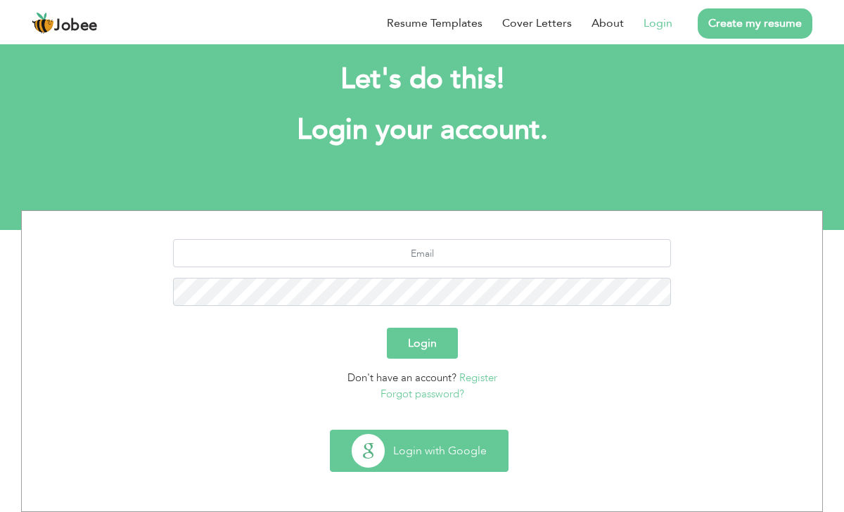 This screenshot has height=512, width=844. Describe the element at coordinates (478, 378) in the screenshot. I see `a: Register` at that location.